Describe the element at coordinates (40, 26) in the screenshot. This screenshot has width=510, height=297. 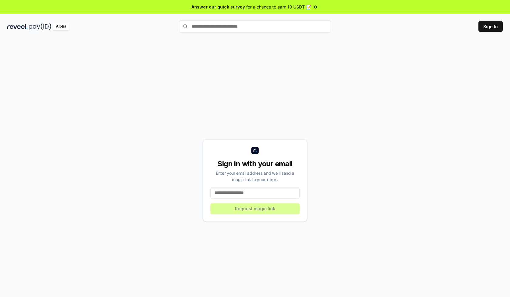
I see `img: pay_id` at that location.